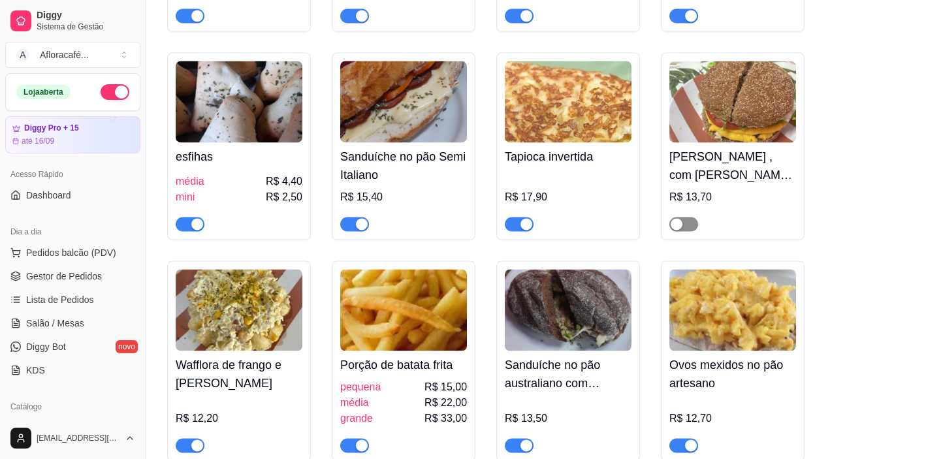  What do you see at coordinates (86, 27) in the screenshot?
I see `span: Sistema de Gestão` at bounding box center [86, 27].